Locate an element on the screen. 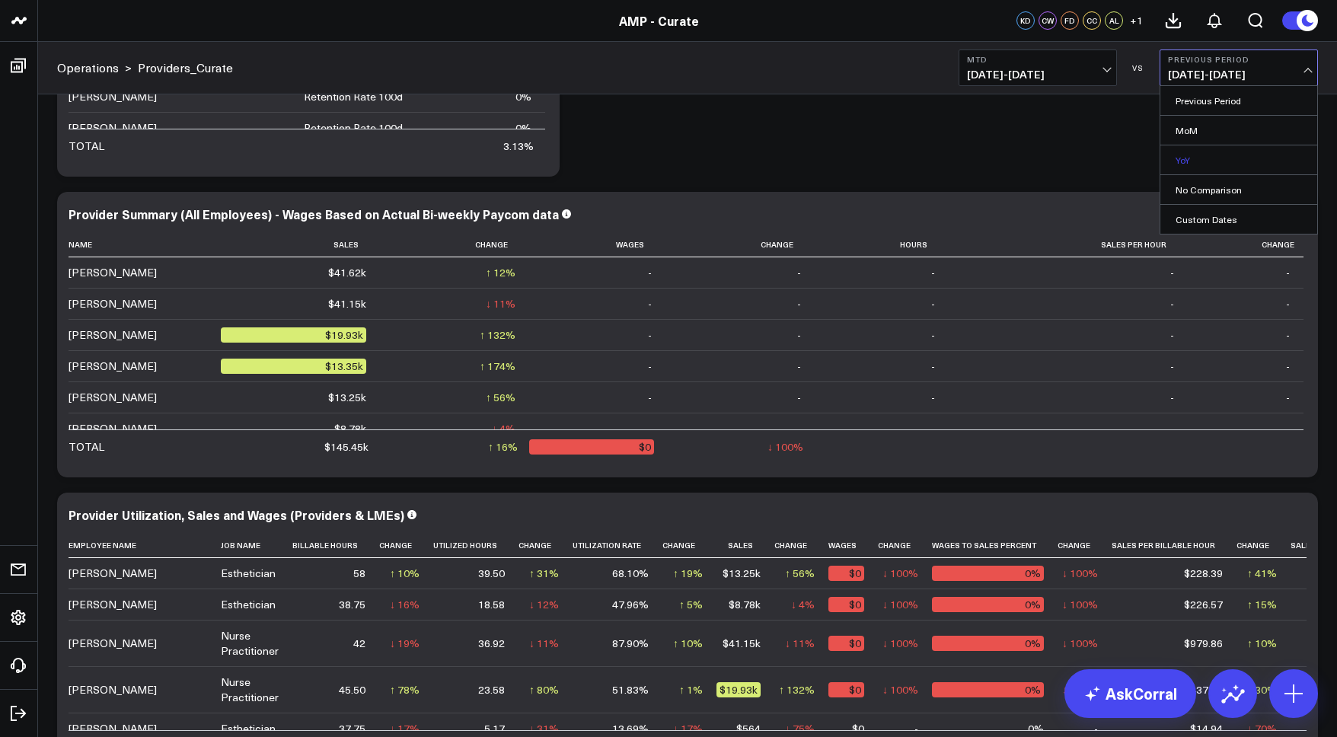 The height and width of the screenshot is (737, 1337). div: ↑ 5% is located at coordinates (690, 604).